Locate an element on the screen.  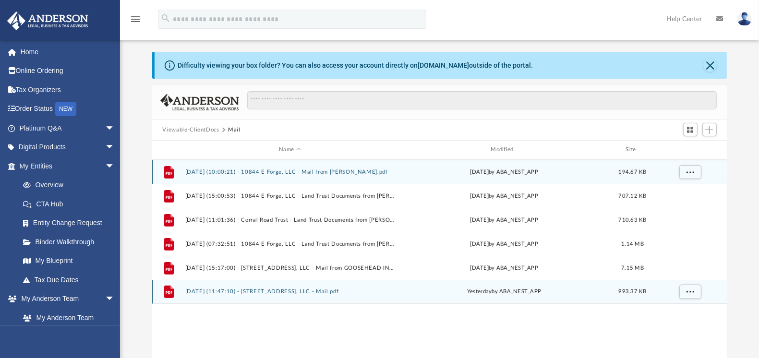
img: Anderson Advisors Platinum Portal is located at coordinates (48, 21).